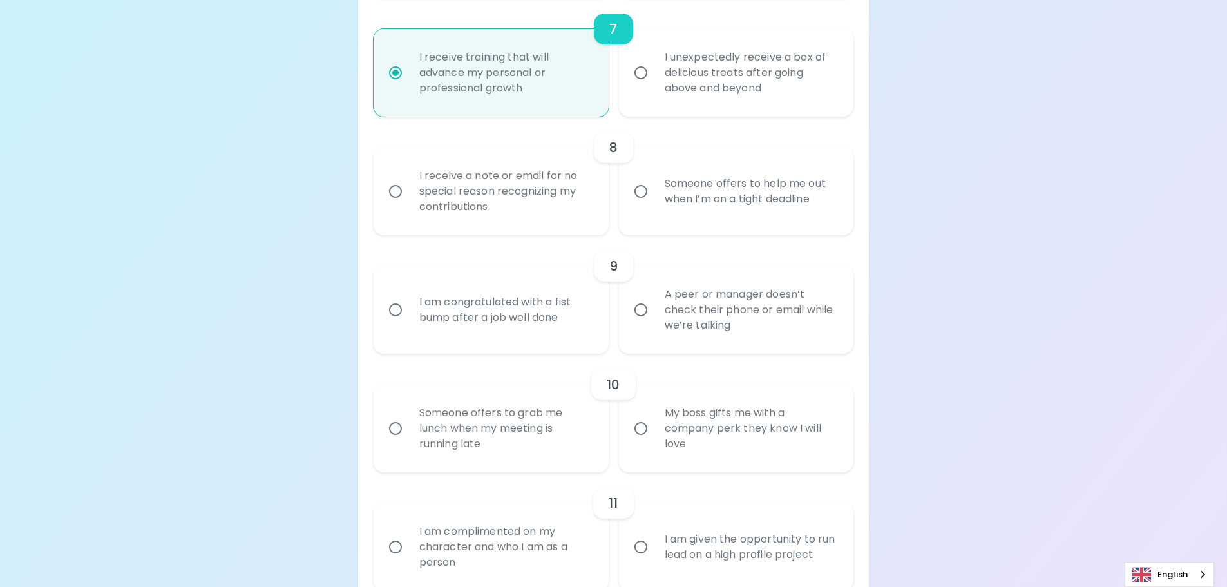 The image size is (1227, 587). I want to click on div: I am given the opportunity to run lead on a high profile project, so click(750, 547).